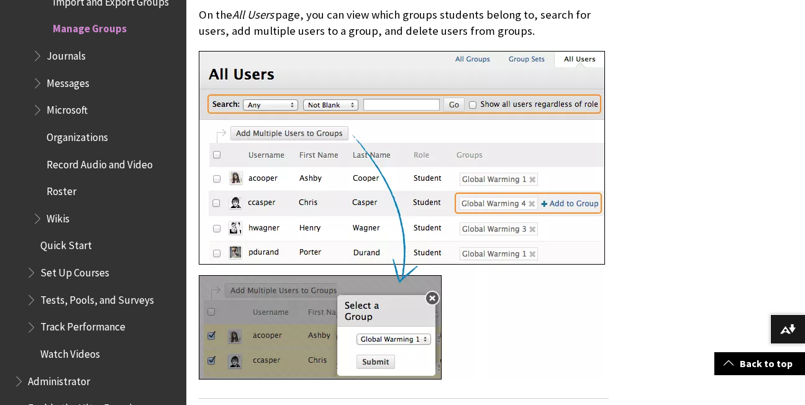 This screenshot has width=805, height=405. I want to click on a: Back to top, so click(760, 364).